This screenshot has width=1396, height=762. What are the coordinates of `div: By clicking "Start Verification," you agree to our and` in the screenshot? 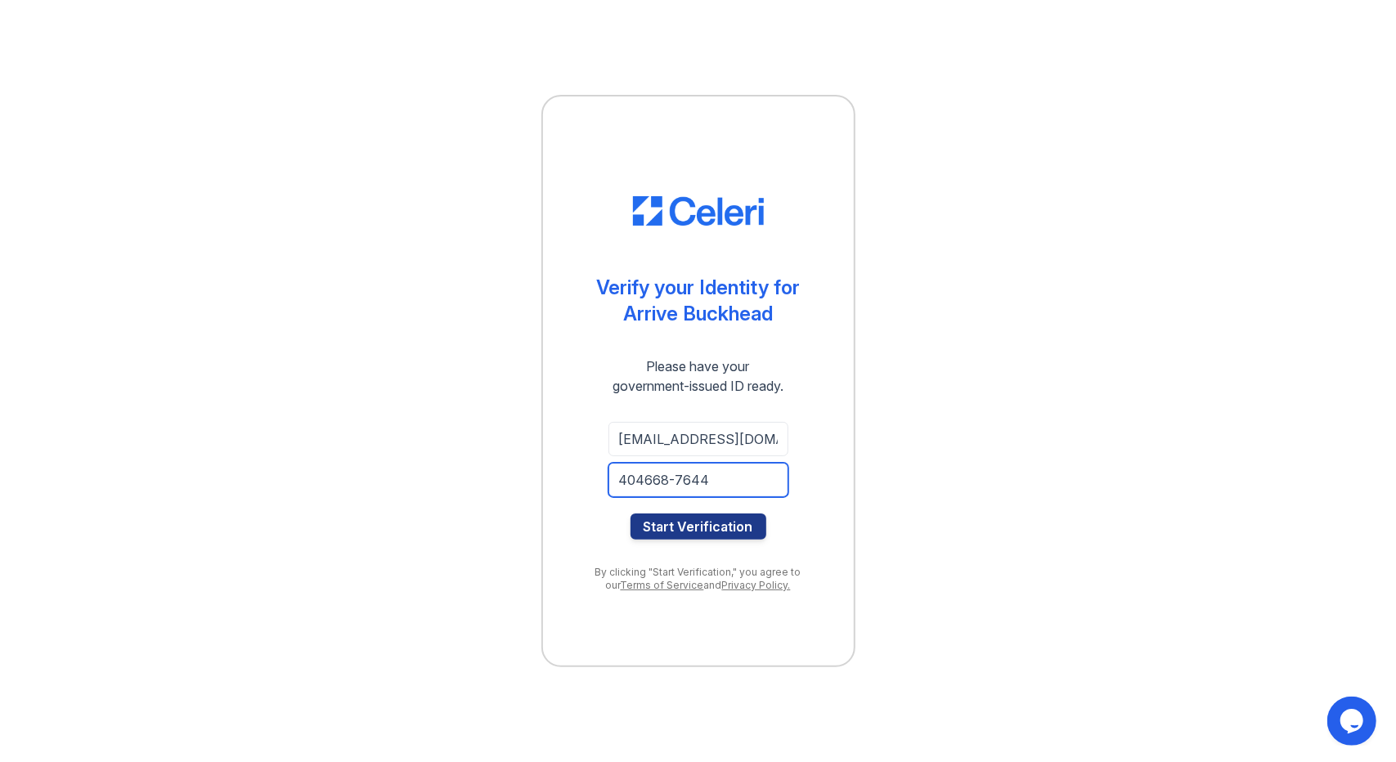 It's located at (698, 579).